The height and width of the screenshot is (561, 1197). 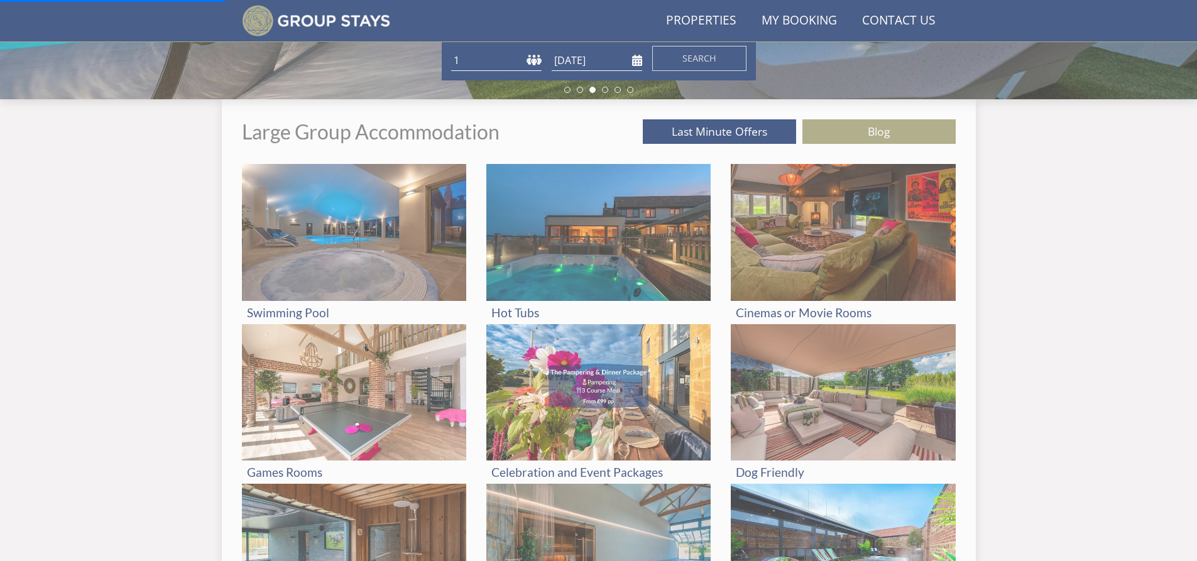 I want to click on img: 'Hot Tubs' - Large Group Accommodation Holiday Ideas, so click(x=598, y=232).